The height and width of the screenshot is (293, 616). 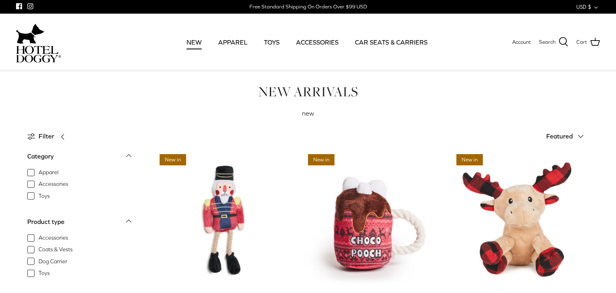 What do you see at coordinates (271, 42) in the screenshot?
I see `a: TOYS` at bounding box center [271, 42].